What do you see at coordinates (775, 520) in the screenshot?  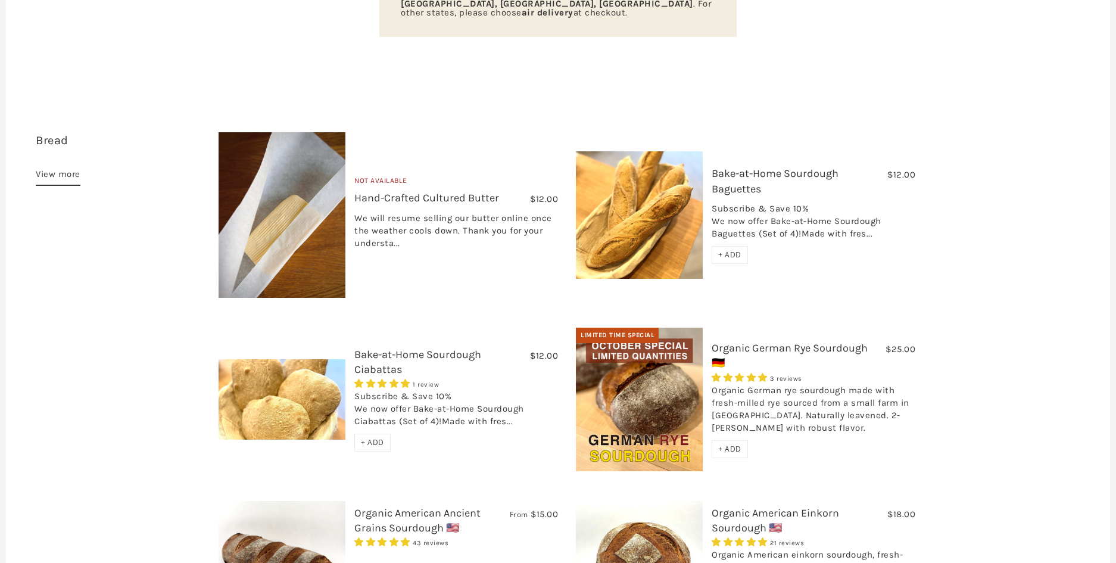 I see `a: Organic American Einkorn Sourdough 🇺🇸` at bounding box center [775, 520].